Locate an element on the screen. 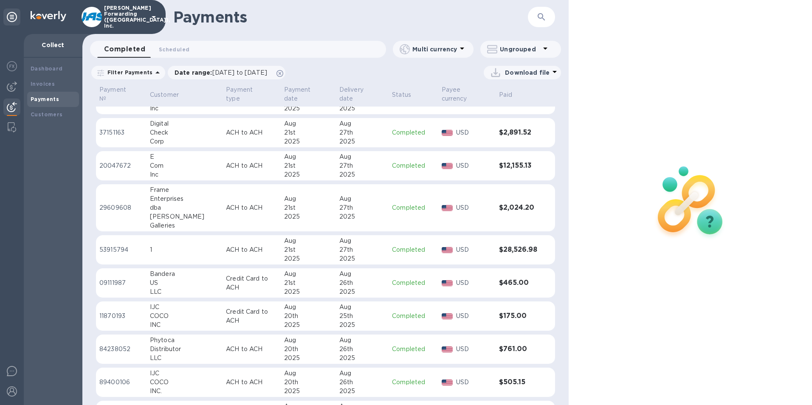  p: Payment type is located at coordinates (246, 94).